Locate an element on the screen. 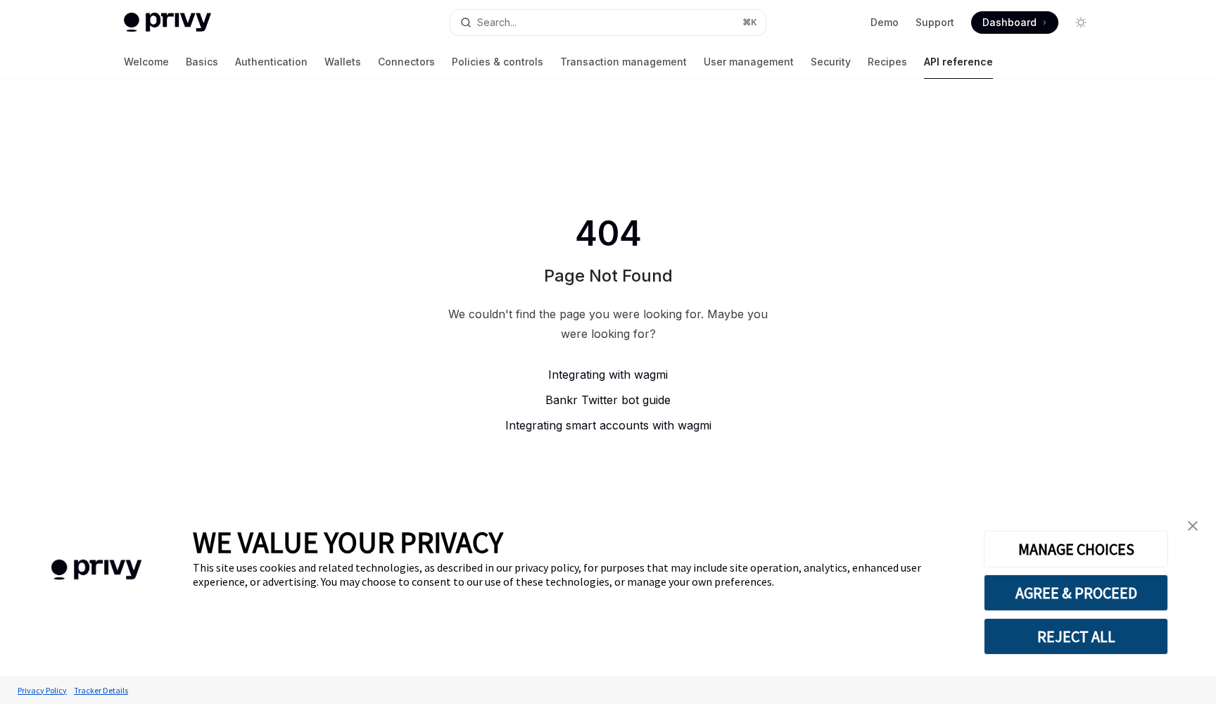 This screenshot has width=1216, height=704. a: Support is located at coordinates (934, 23).